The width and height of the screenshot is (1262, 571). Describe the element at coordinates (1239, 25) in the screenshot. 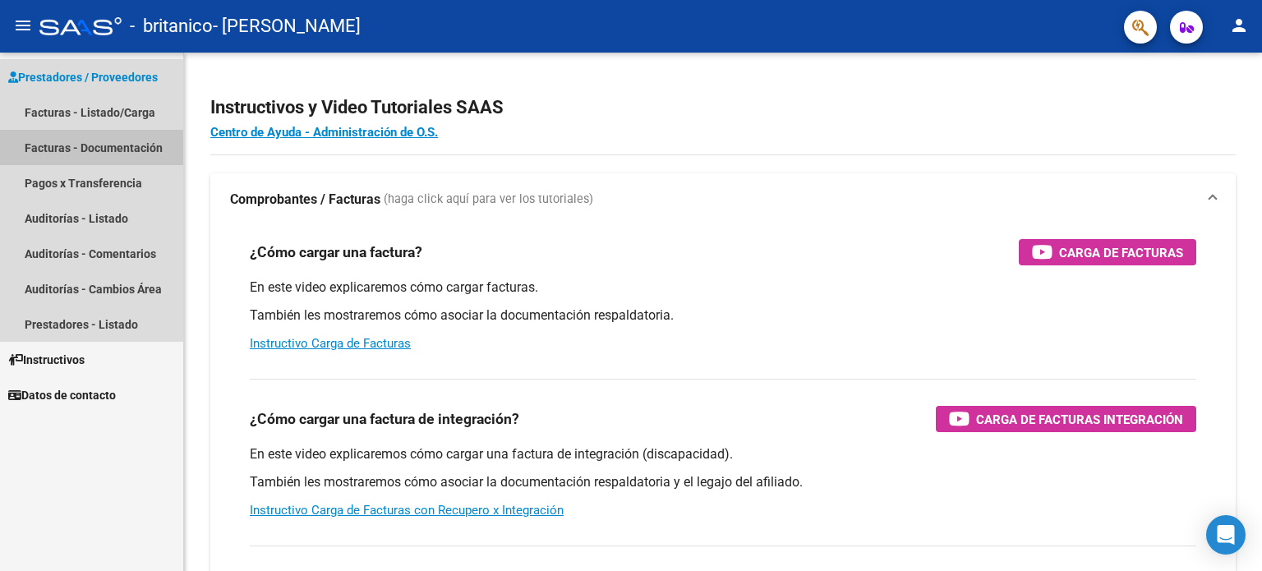

I see `mat-icon: person` at that location.